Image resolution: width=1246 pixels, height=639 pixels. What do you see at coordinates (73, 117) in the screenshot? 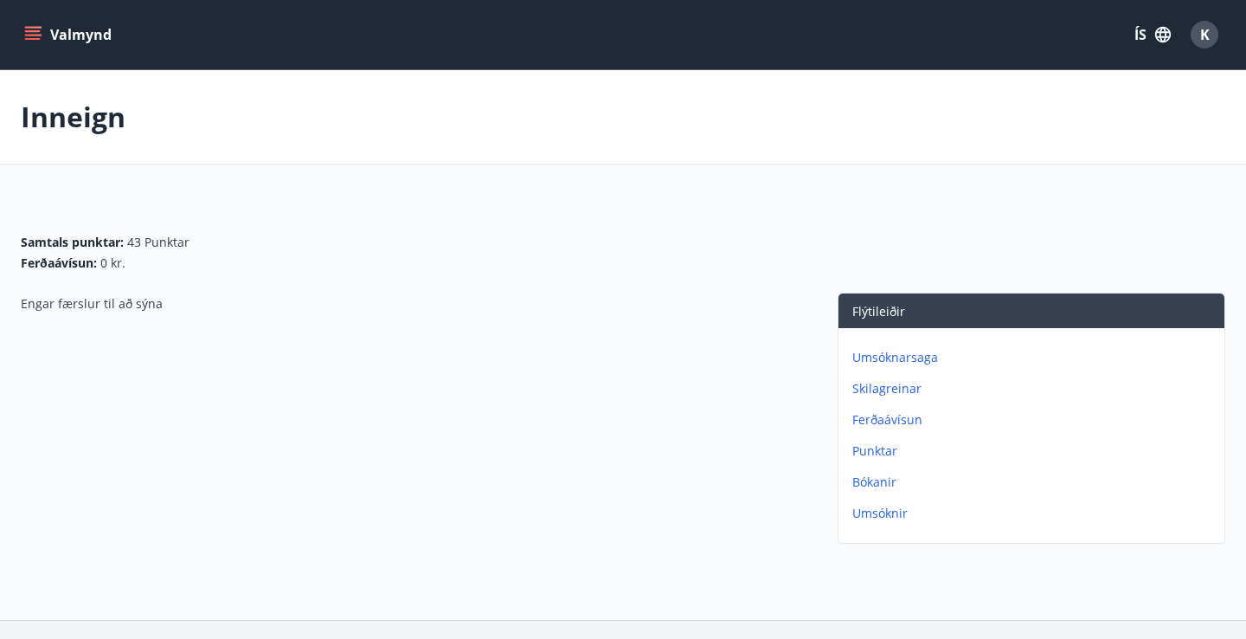
I see `p: Inneign` at bounding box center [73, 117].